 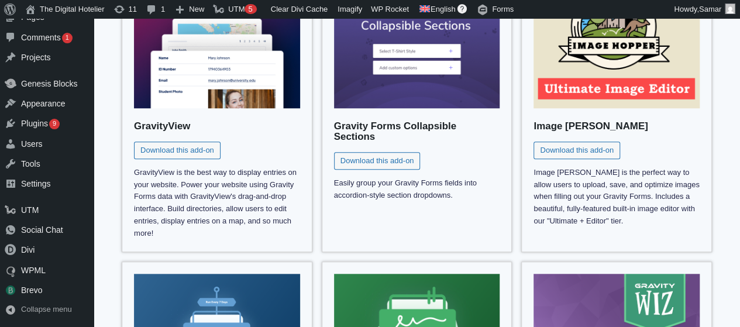 I want to click on p: GravityView is the best way to display entries on your website. Power your website using Gravity ..., so click(x=217, y=203).